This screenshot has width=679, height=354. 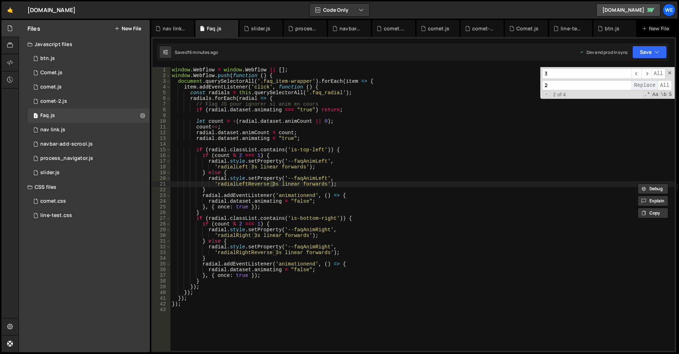 I want to click on div: 1, so click(x=162, y=70).